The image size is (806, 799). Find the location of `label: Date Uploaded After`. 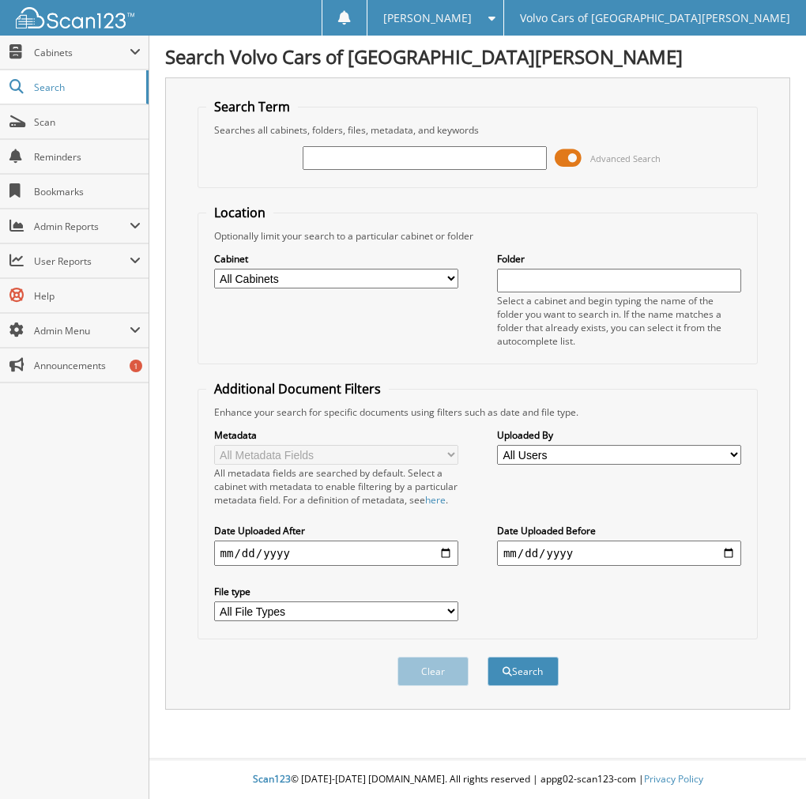

label: Date Uploaded After is located at coordinates (337, 530).